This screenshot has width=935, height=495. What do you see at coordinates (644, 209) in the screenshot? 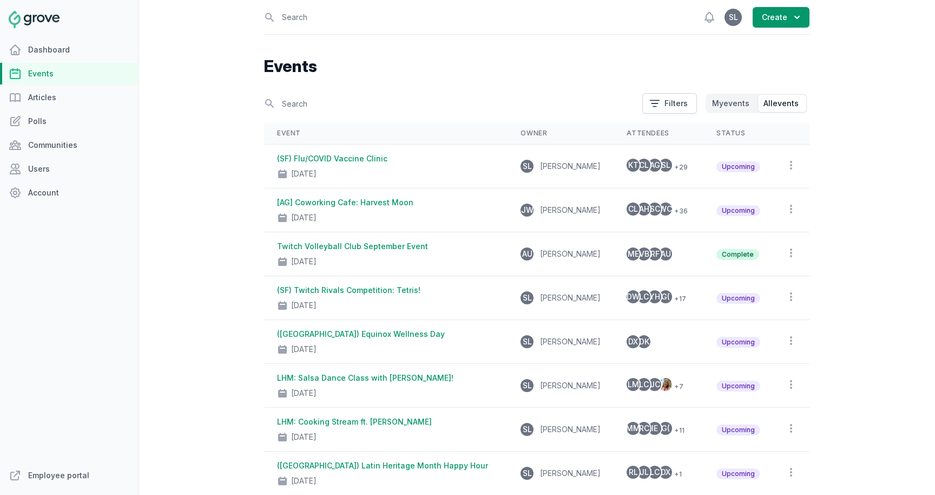
I see `span: AH` at bounding box center [644, 209].